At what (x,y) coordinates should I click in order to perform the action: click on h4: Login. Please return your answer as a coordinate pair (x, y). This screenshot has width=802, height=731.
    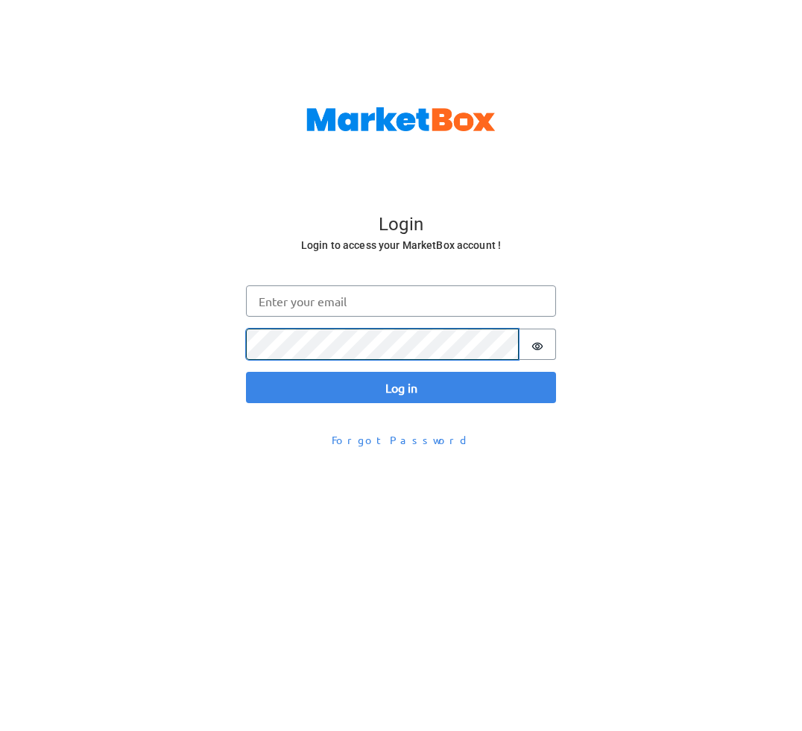
    Looking at the image, I should click on (401, 225).